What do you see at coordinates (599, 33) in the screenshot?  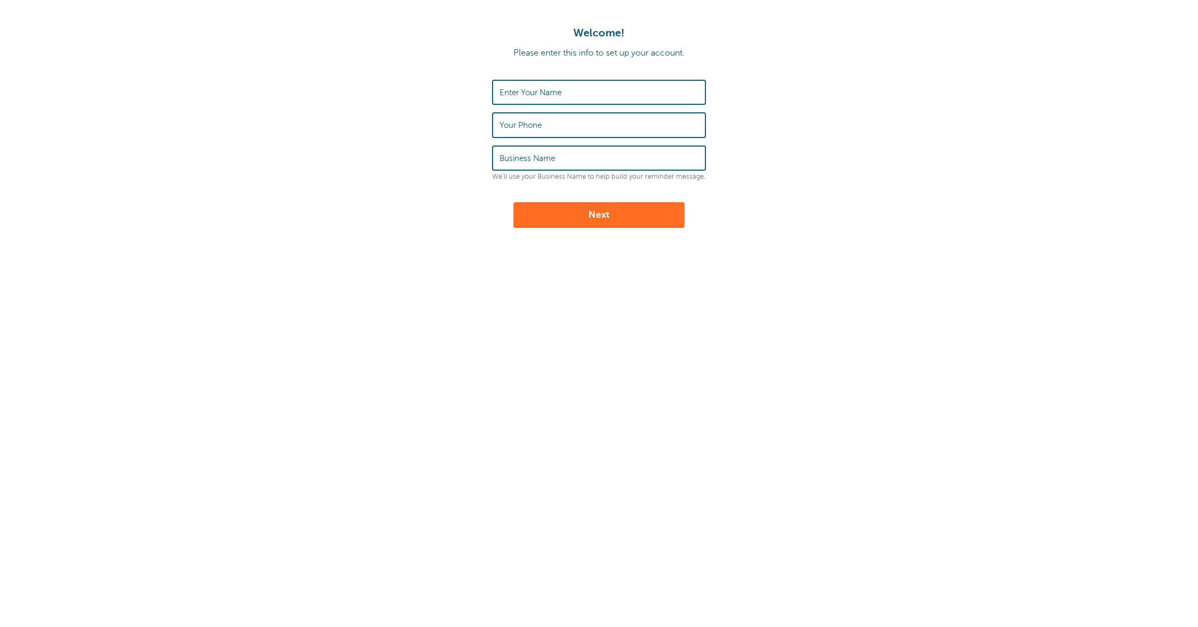 I see `h1: Welcome!` at bounding box center [599, 33].